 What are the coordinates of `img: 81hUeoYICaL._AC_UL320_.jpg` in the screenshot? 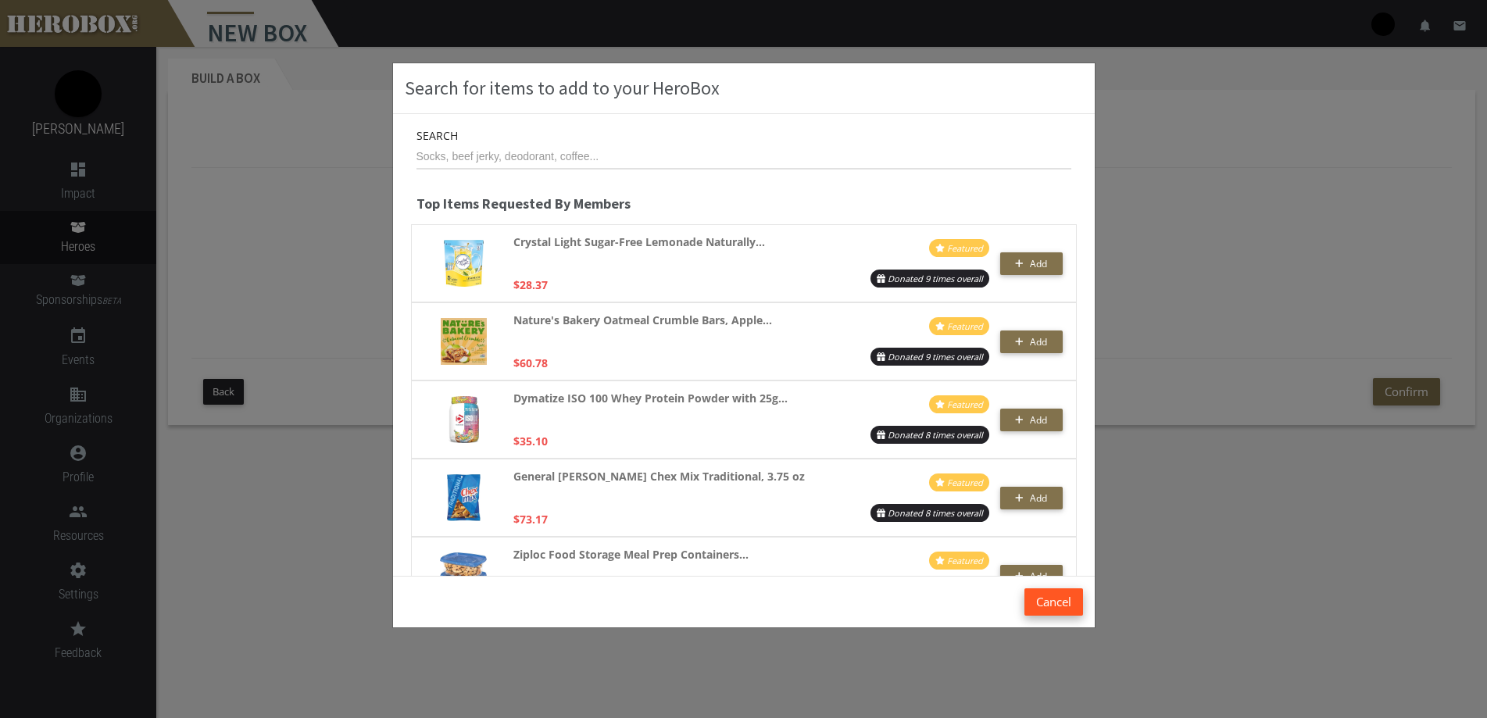 It's located at (463, 576).